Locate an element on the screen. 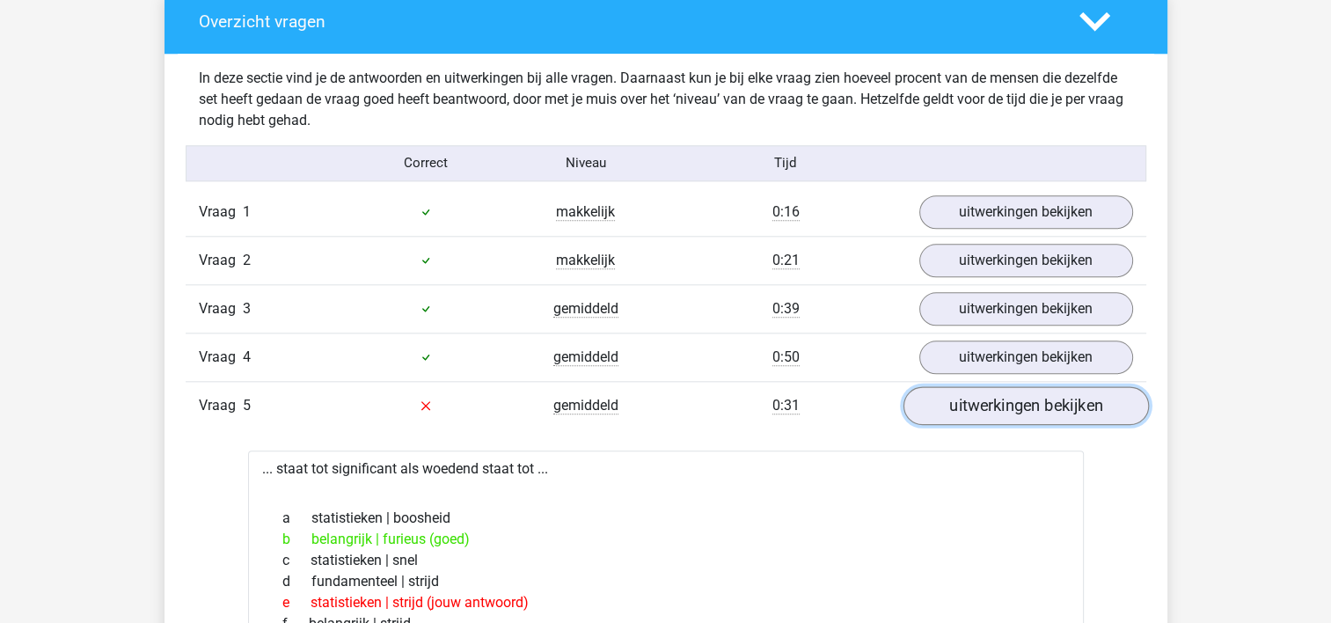  div: In deze sectie vind je de antwoorden en uitwerkingen bij alle vragen. Daarnaast kun je bij elke v... is located at coordinates (666, 99).